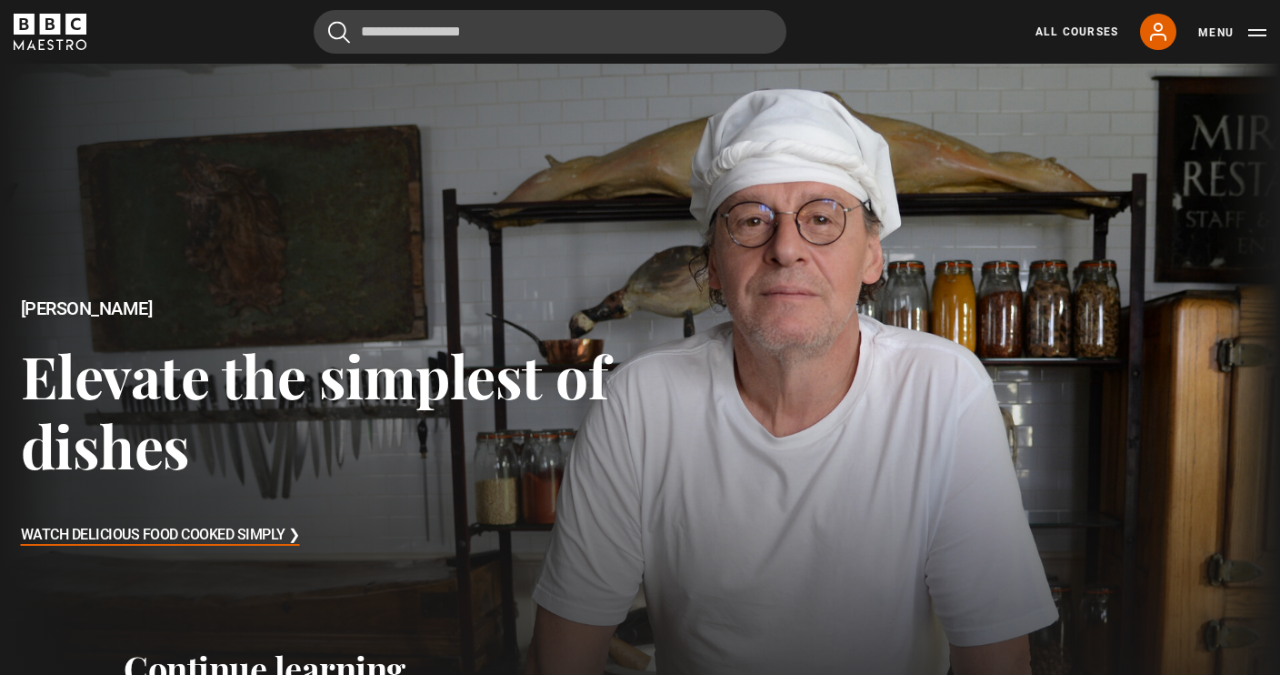 The height and width of the screenshot is (675, 1280). Describe the element at coordinates (1232, 33) in the screenshot. I see `button: Toggle navigation` at that location.